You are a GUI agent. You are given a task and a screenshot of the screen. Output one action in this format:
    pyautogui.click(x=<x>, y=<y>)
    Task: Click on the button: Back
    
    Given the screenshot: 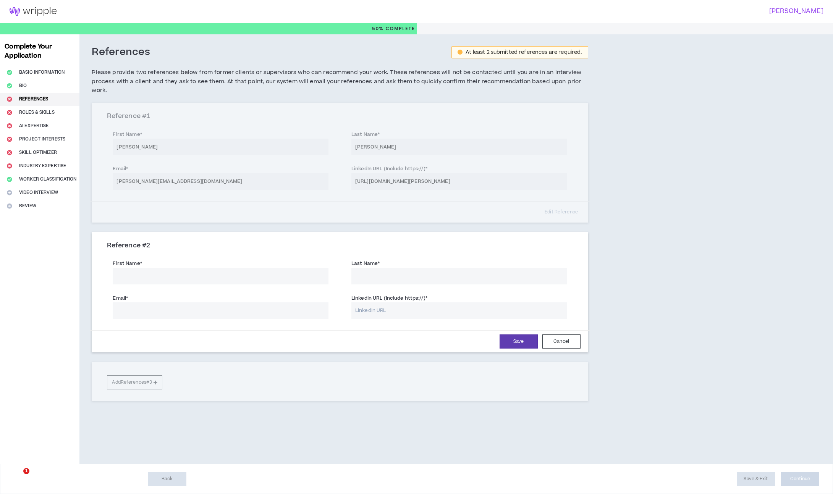 What is the action you would take?
    pyautogui.click(x=167, y=479)
    